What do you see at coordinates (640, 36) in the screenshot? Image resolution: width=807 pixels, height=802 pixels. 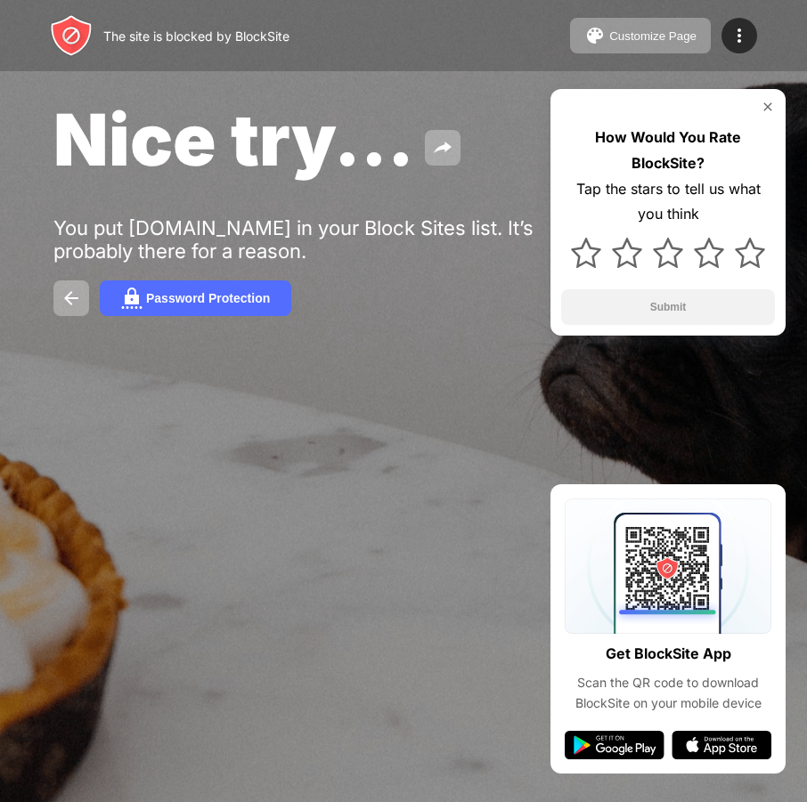 I see `button: Customize Page` at bounding box center [640, 36].